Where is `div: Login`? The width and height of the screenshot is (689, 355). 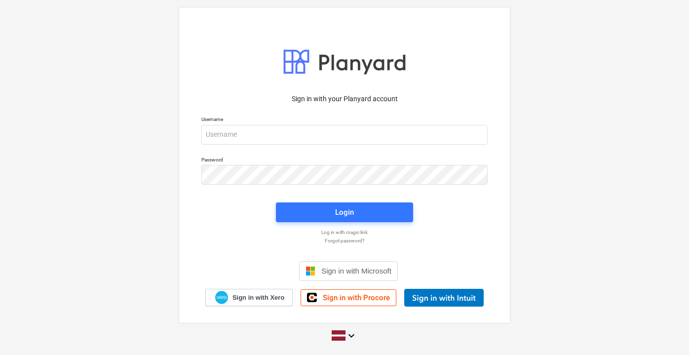
div: Login is located at coordinates (345, 212).